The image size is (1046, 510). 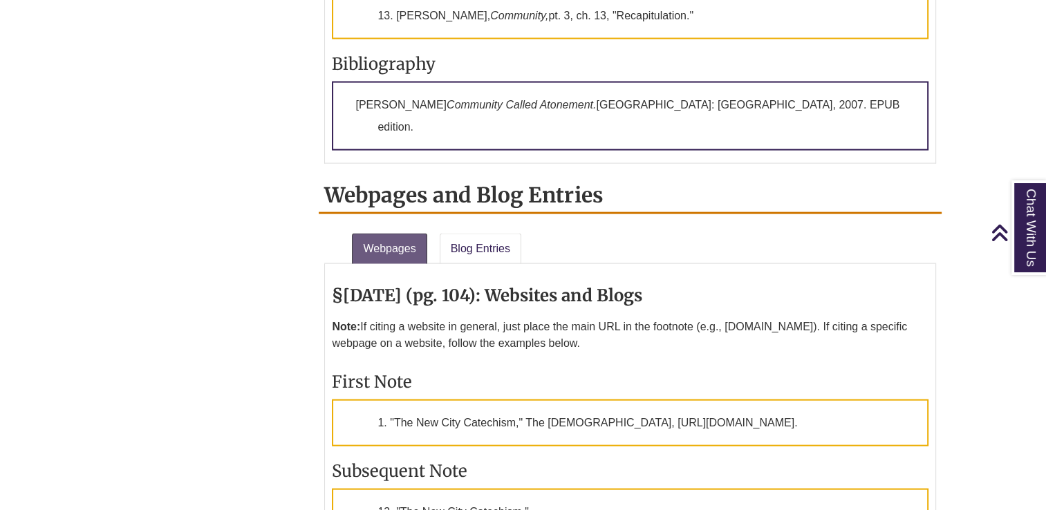 I want to click on em: Community,, so click(x=519, y=15).